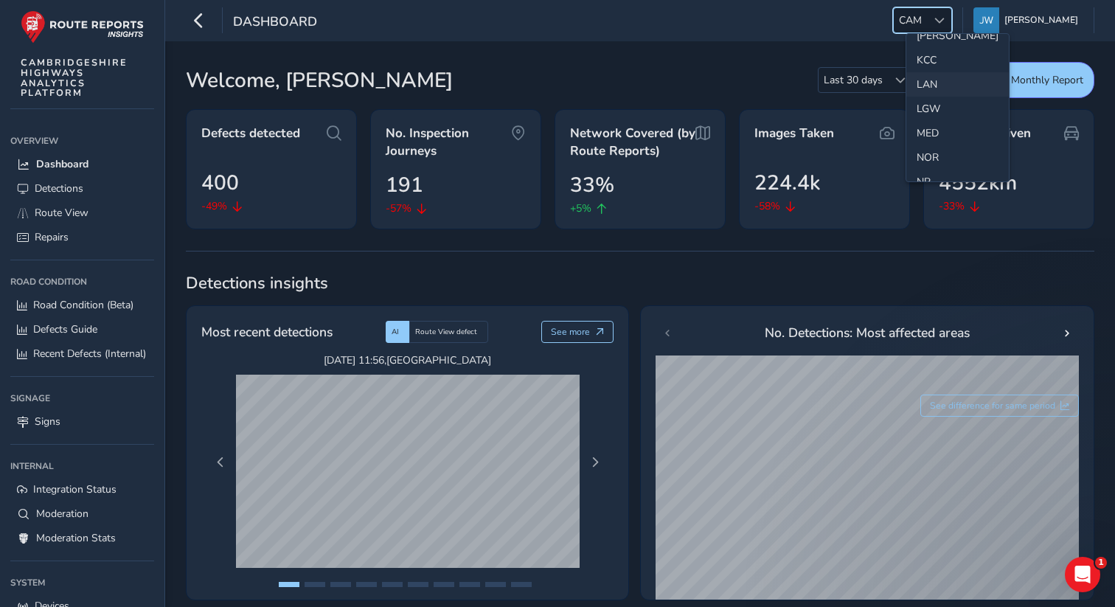 This screenshot has height=607, width=1115. I want to click on button: Page 4, so click(366, 584).